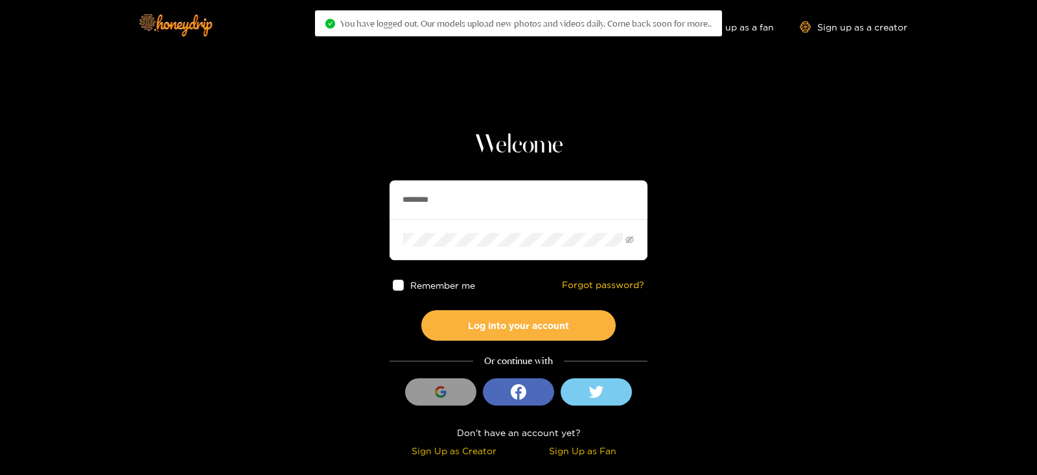 This screenshot has width=1037, height=475. Describe the element at coordinates (526, 23) in the screenshot. I see `span: You have logged out. Our models upload new photos and videos daily. Come back soon for more..` at that location.